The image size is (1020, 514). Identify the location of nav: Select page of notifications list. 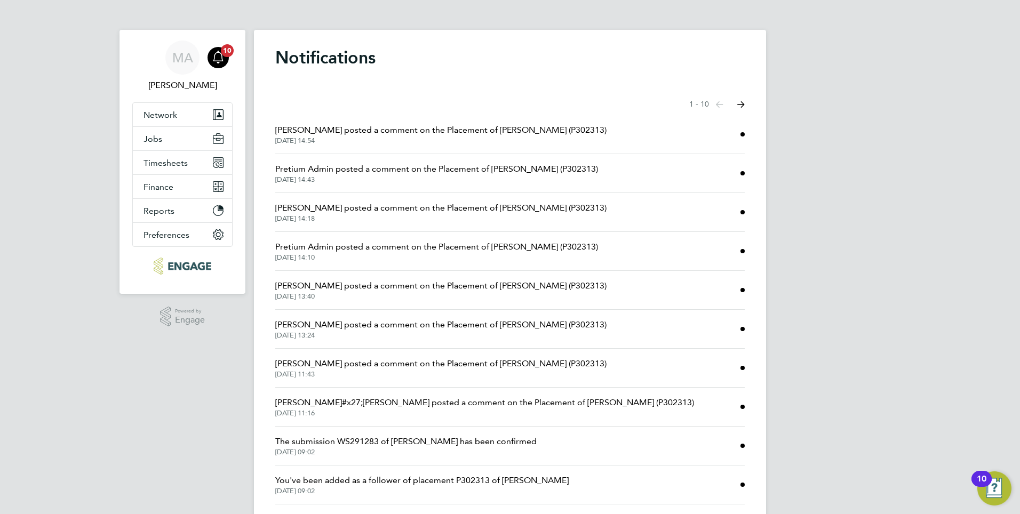
(717, 105).